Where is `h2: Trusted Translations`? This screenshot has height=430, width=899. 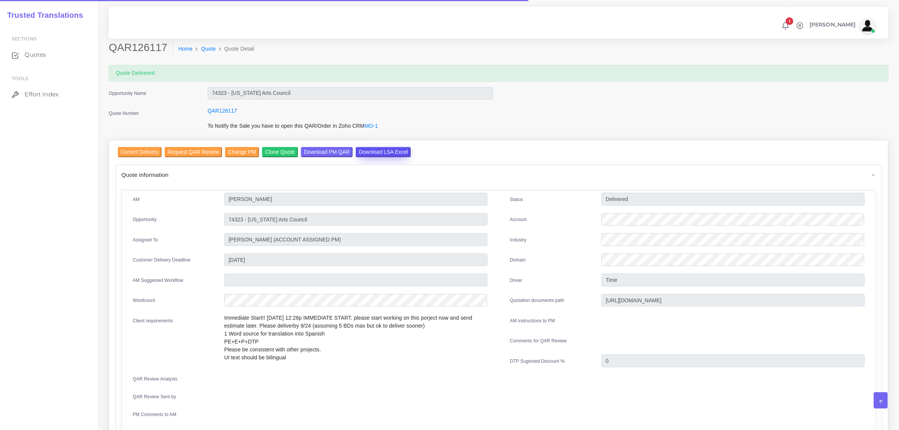
h2: Trusted Translations is located at coordinates (42, 15).